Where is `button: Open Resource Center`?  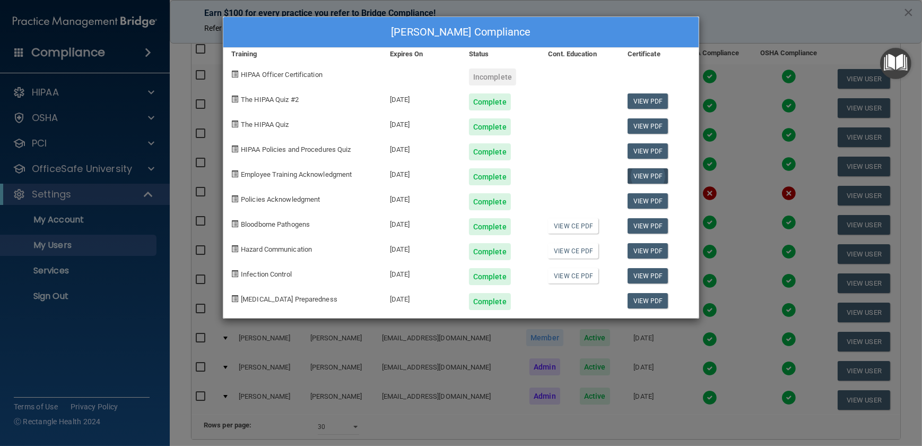 button: Open Resource Center is located at coordinates (895, 63).